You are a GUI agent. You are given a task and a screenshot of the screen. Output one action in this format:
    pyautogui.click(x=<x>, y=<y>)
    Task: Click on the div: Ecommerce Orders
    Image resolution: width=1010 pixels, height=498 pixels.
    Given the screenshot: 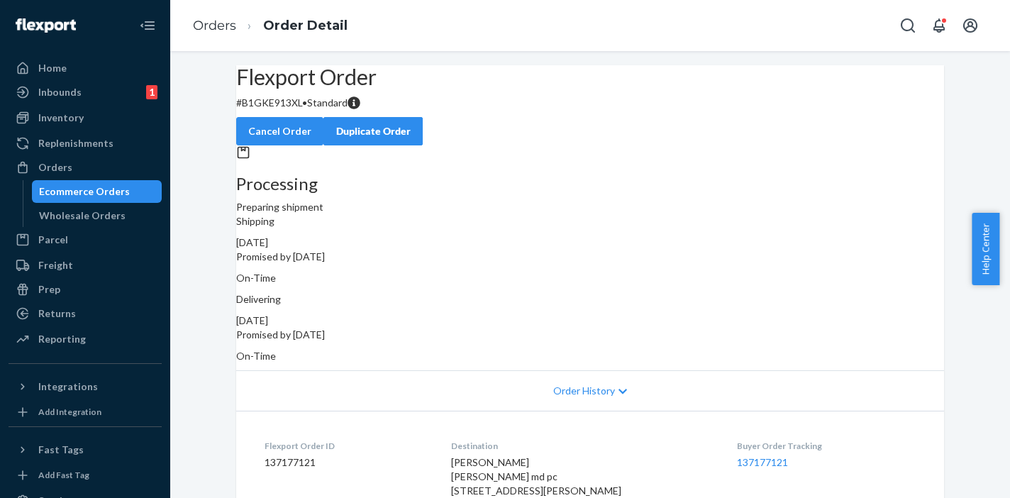 What is the action you would take?
    pyautogui.click(x=84, y=191)
    